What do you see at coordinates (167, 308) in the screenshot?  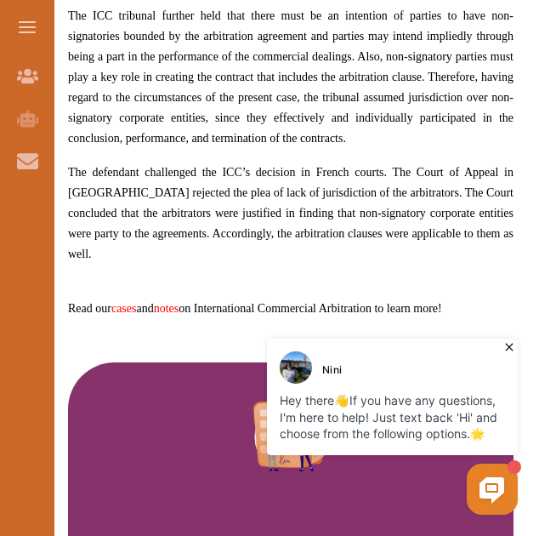 I see `a: notes` at bounding box center [167, 308].